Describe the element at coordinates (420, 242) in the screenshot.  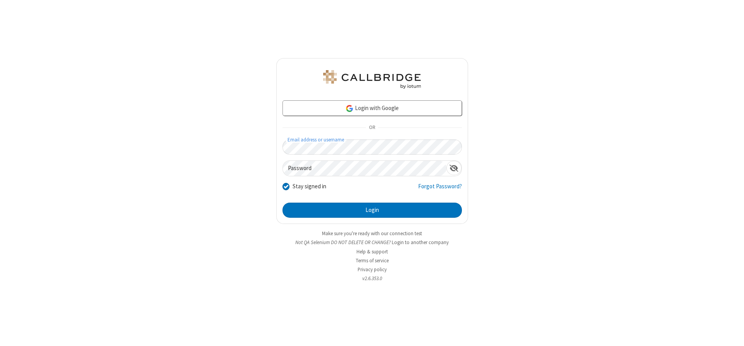
I see `button: Login to another company` at that location.